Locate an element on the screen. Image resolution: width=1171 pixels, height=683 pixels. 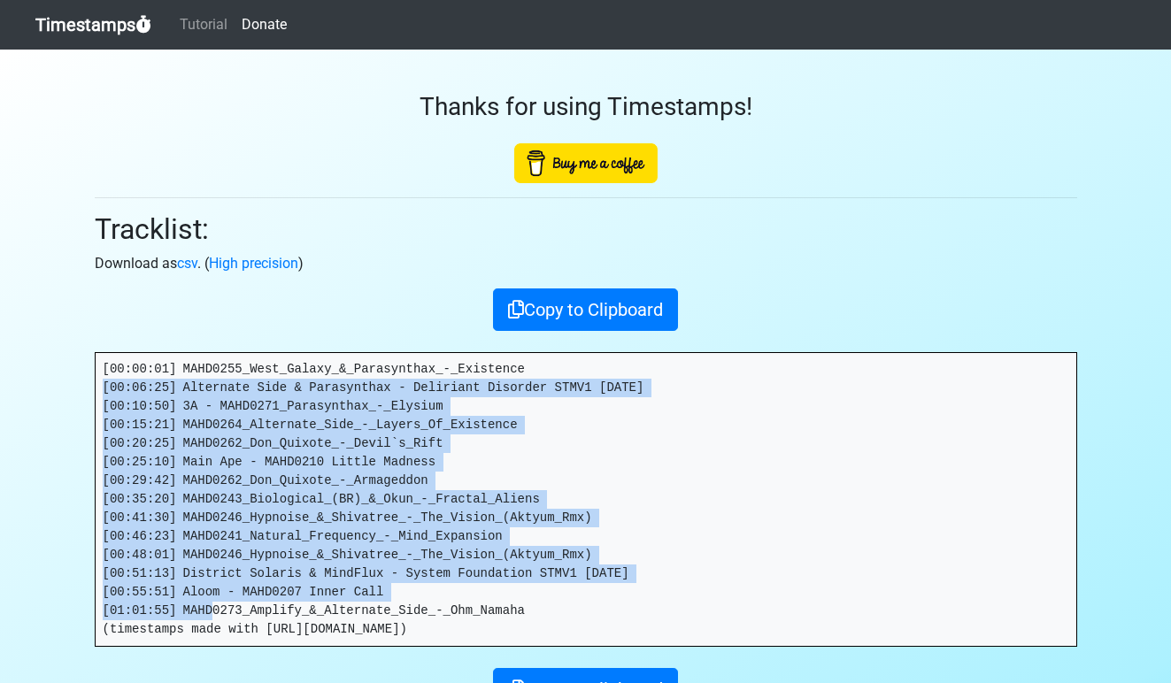
a: Donate is located at coordinates (264, 25).